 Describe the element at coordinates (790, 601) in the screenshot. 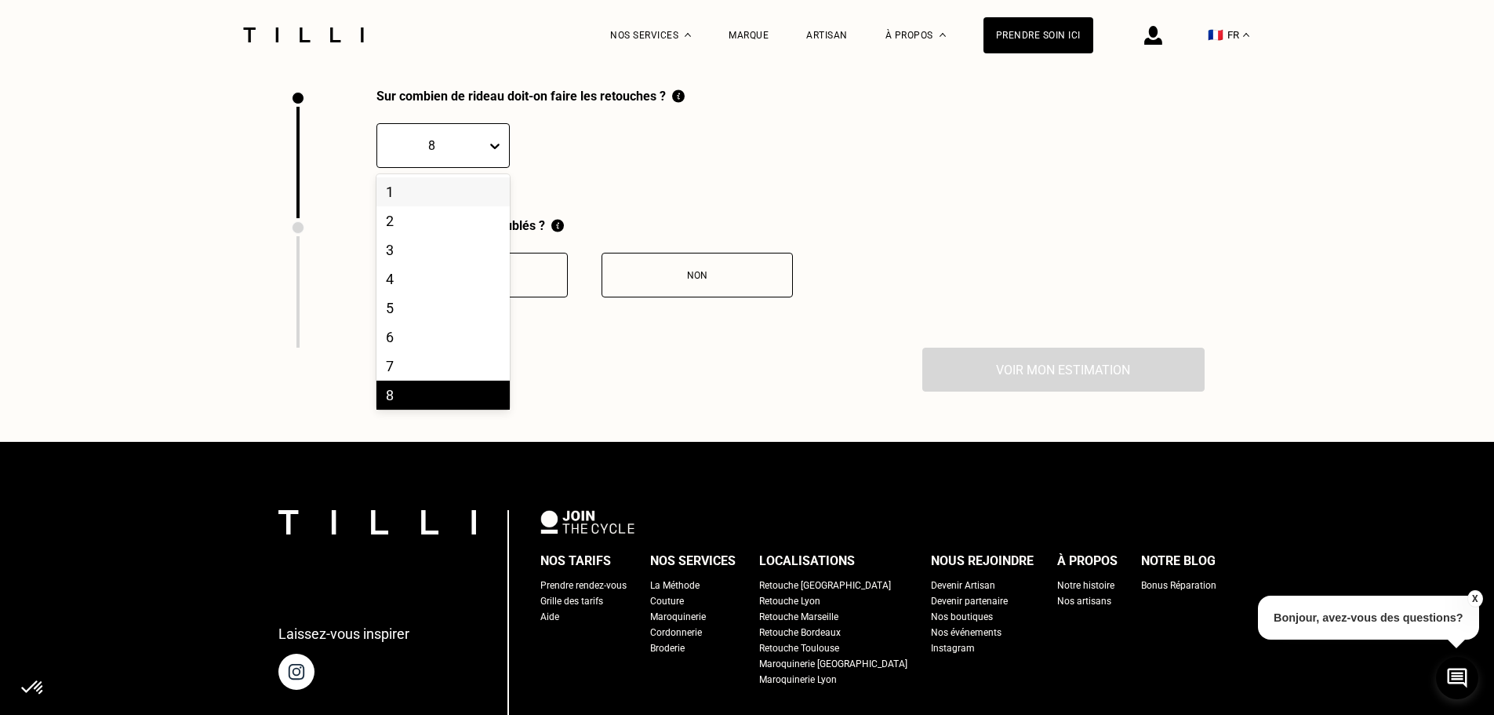

I see `div: Retouche Lyon` at that location.